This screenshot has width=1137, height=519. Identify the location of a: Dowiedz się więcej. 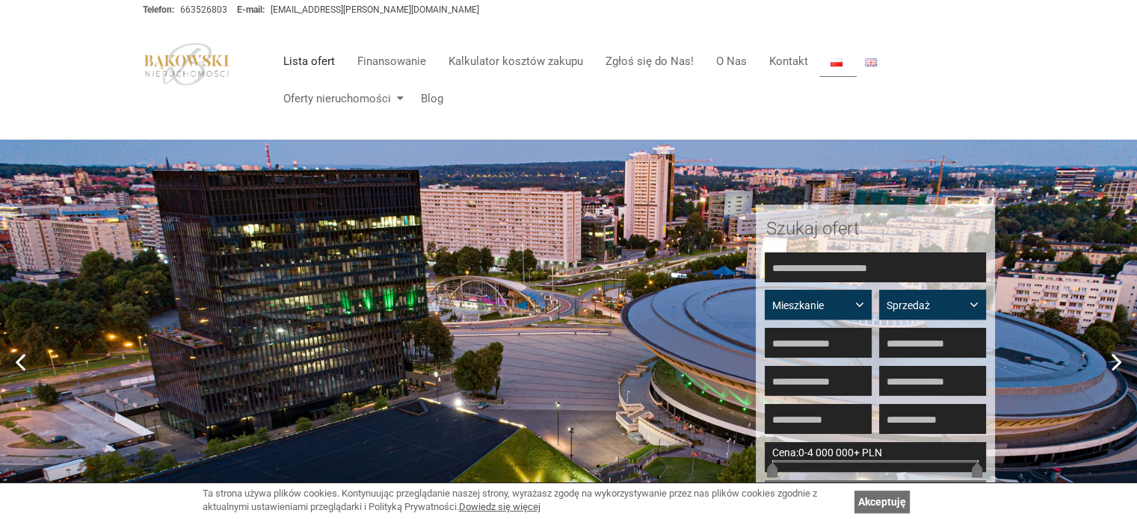
(499, 507).